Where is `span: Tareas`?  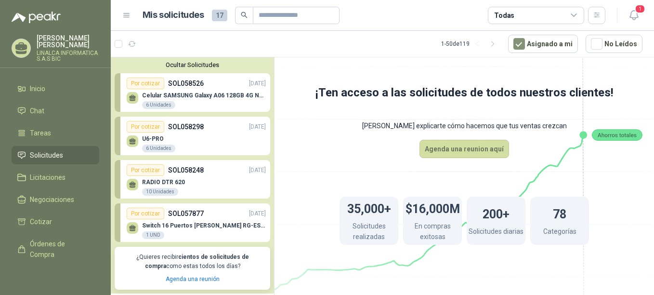
span: Tareas is located at coordinates (40, 133).